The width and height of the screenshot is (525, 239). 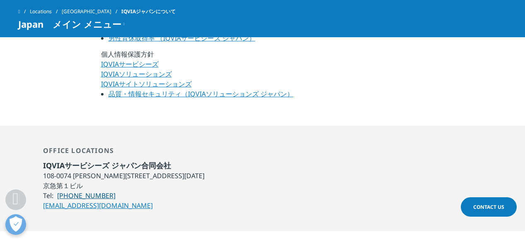 What do you see at coordinates (124, 154) in the screenshot?
I see `div: Office locations` at bounding box center [124, 154].